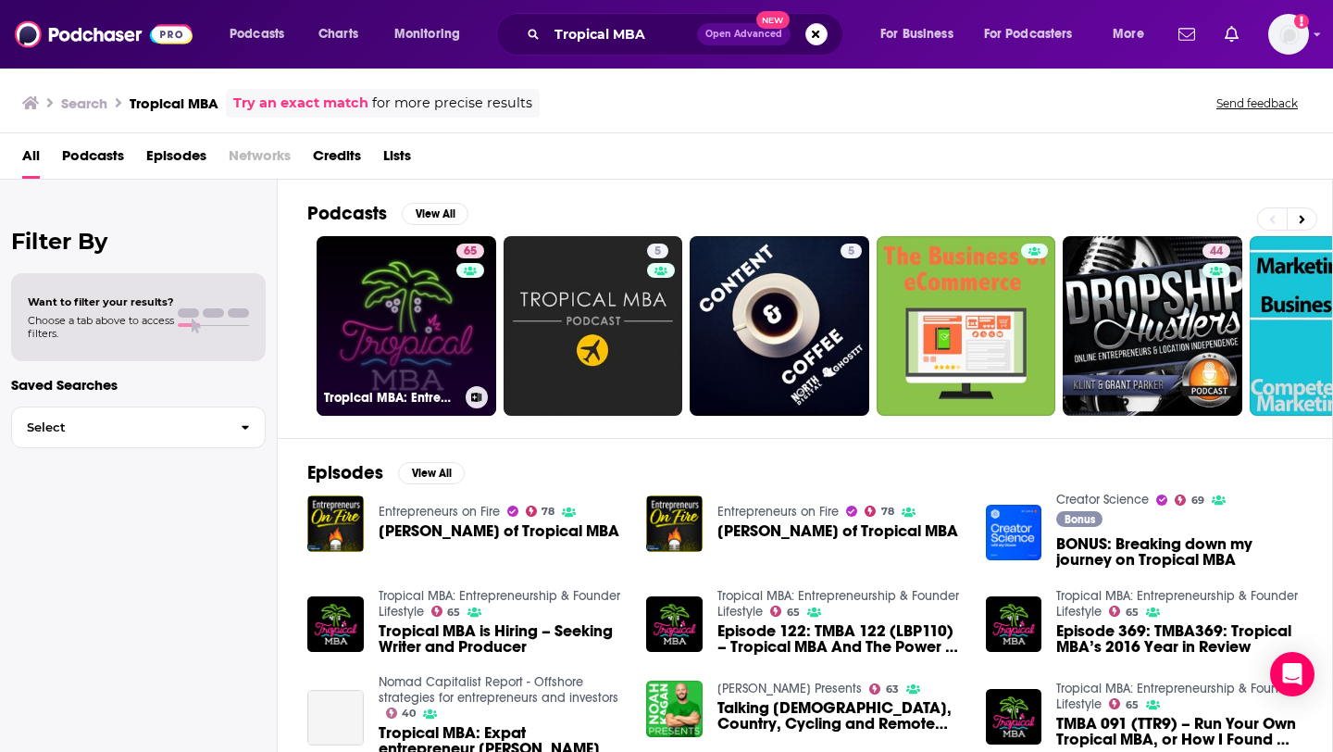  Describe the element at coordinates (337, 159) in the screenshot. I see `span: Credits` at that location.